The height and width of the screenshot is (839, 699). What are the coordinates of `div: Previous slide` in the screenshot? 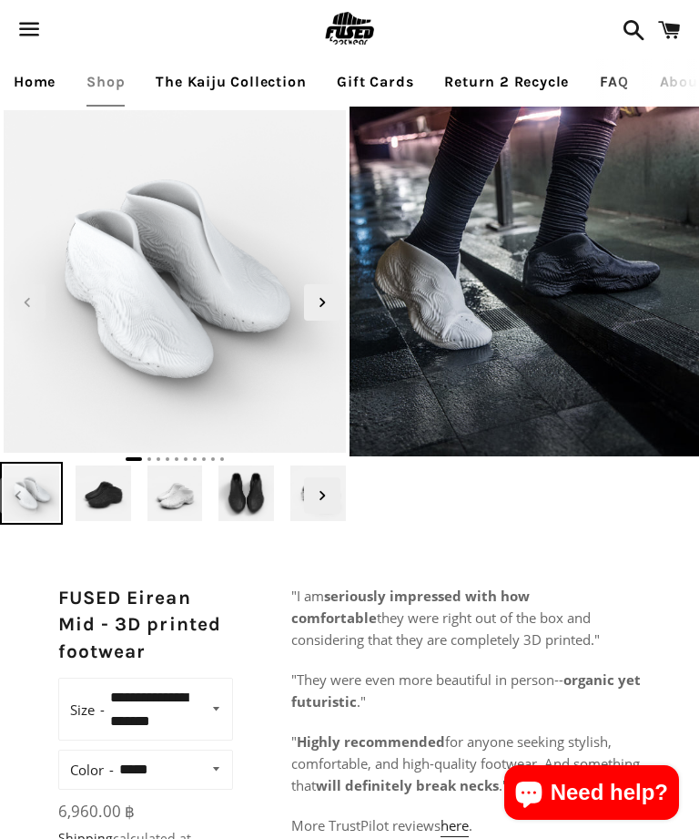 It's located at (27, 302).